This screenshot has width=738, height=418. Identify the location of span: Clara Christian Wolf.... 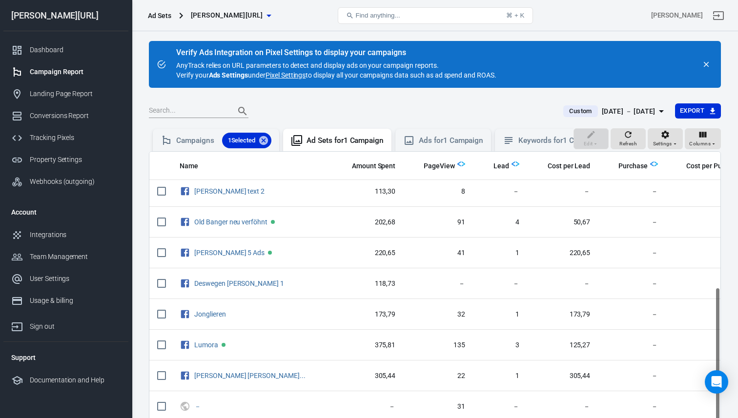
(250, 375).